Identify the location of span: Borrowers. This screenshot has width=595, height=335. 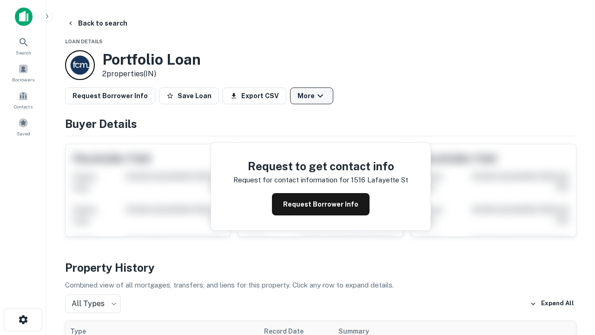
(23, 79).